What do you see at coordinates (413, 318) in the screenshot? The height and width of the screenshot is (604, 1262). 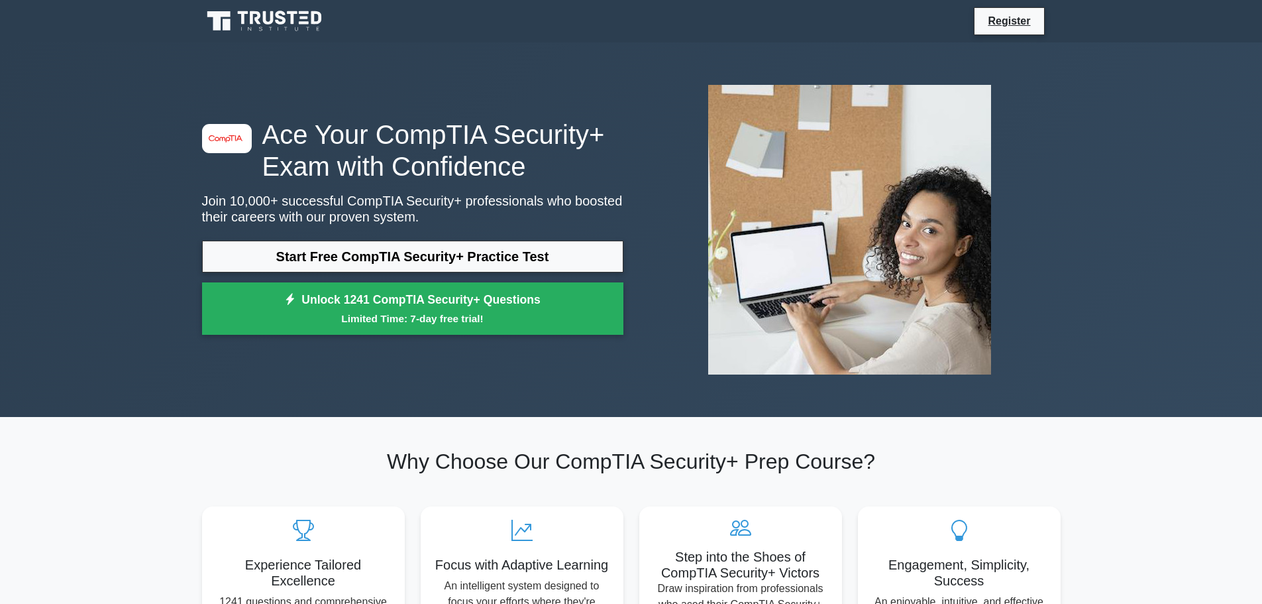 I see `small: Limited Time: 7-day free trial!` at bounding box center [413, 318].